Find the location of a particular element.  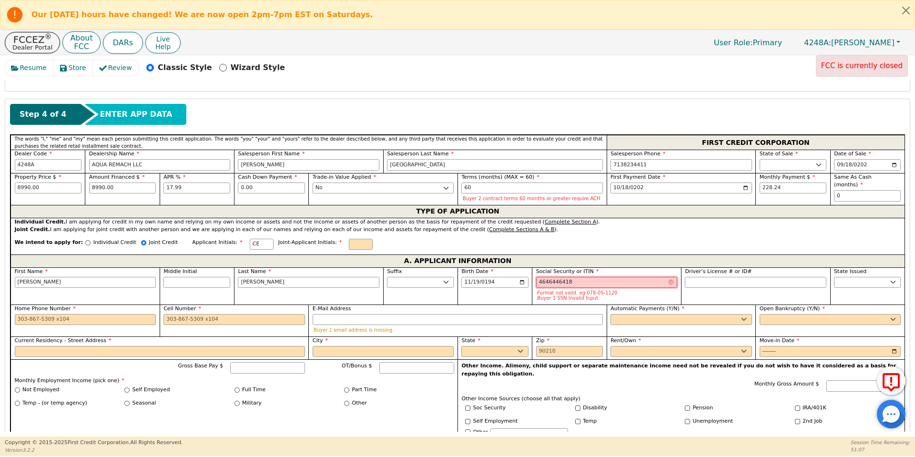

button: AboutFCC is located at coordinates (81, 42).